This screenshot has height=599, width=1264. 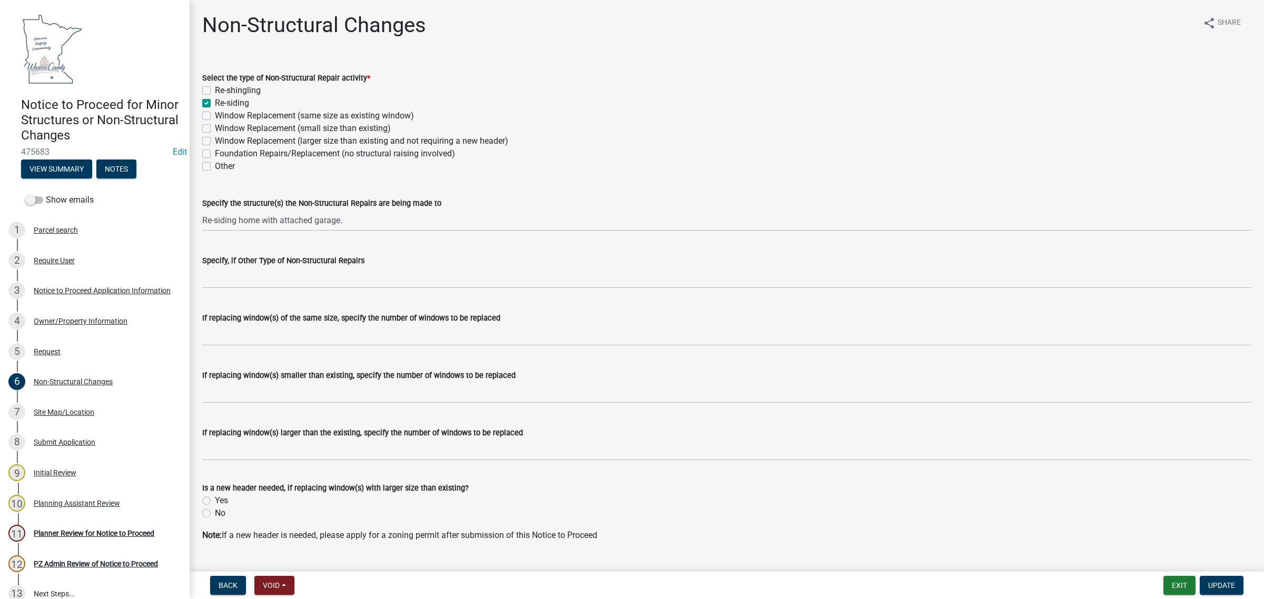 What do you see at coordinates (94, 533) in the screenshot?
I see `div: Planner Review for Notice to Proceed` at bounding box center [94, 533].